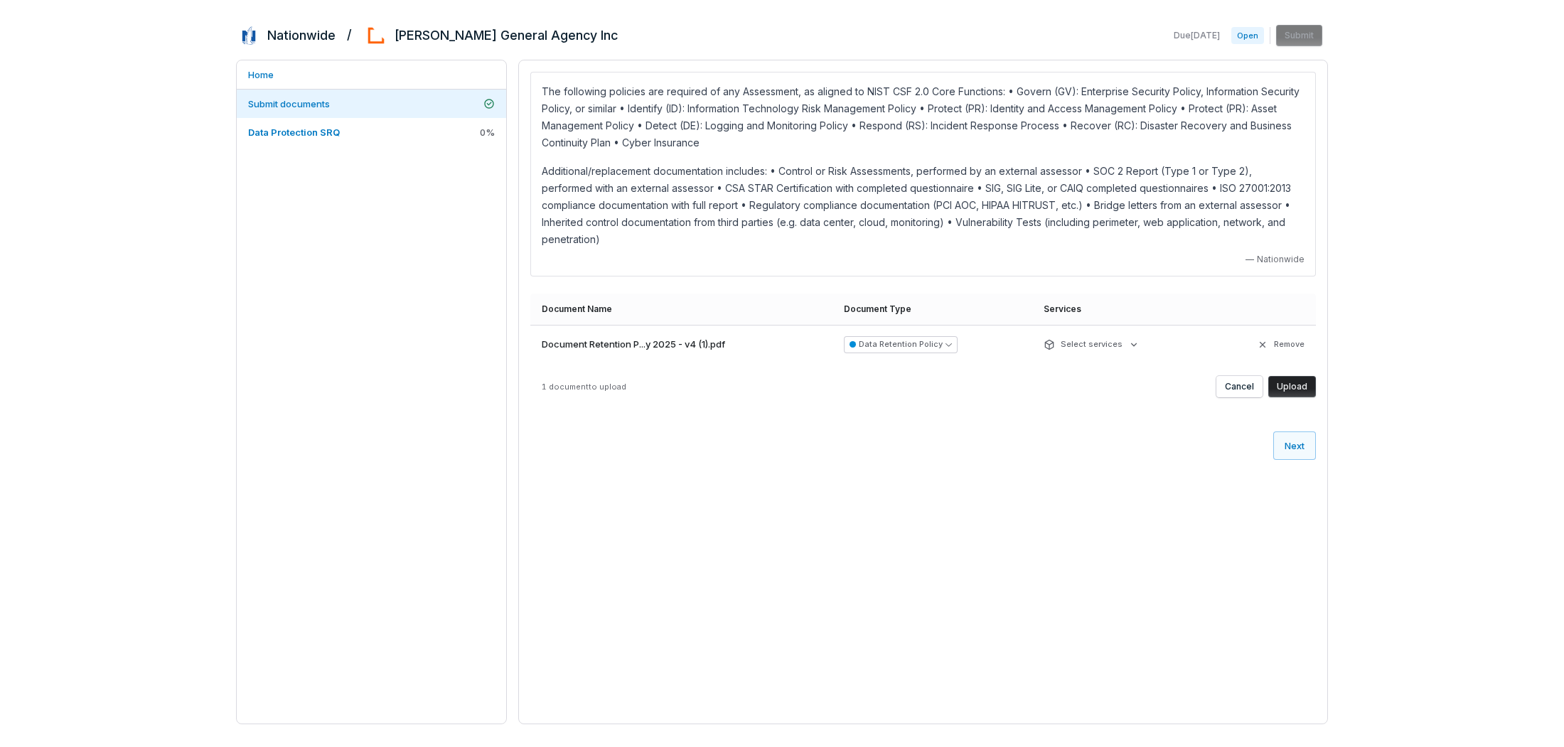  What do you see at coordinates (1091, 345) in the screenshot?
I see `button: Select services` at bounding box center [1091, 345].